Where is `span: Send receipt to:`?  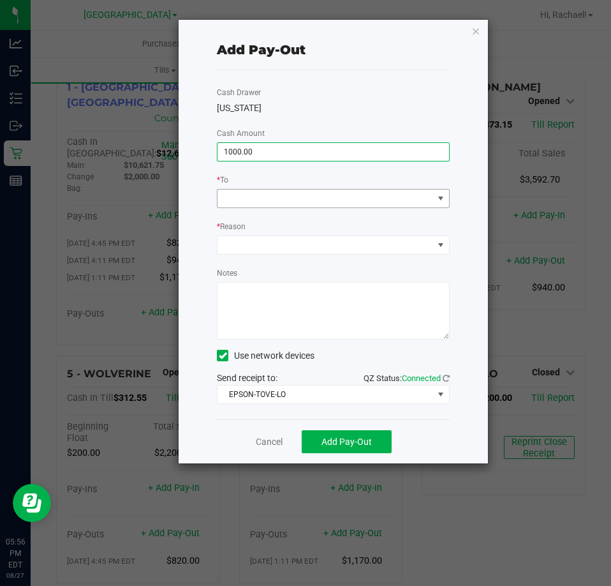
span: Send receipt to: is located at coordinates (247, 378).